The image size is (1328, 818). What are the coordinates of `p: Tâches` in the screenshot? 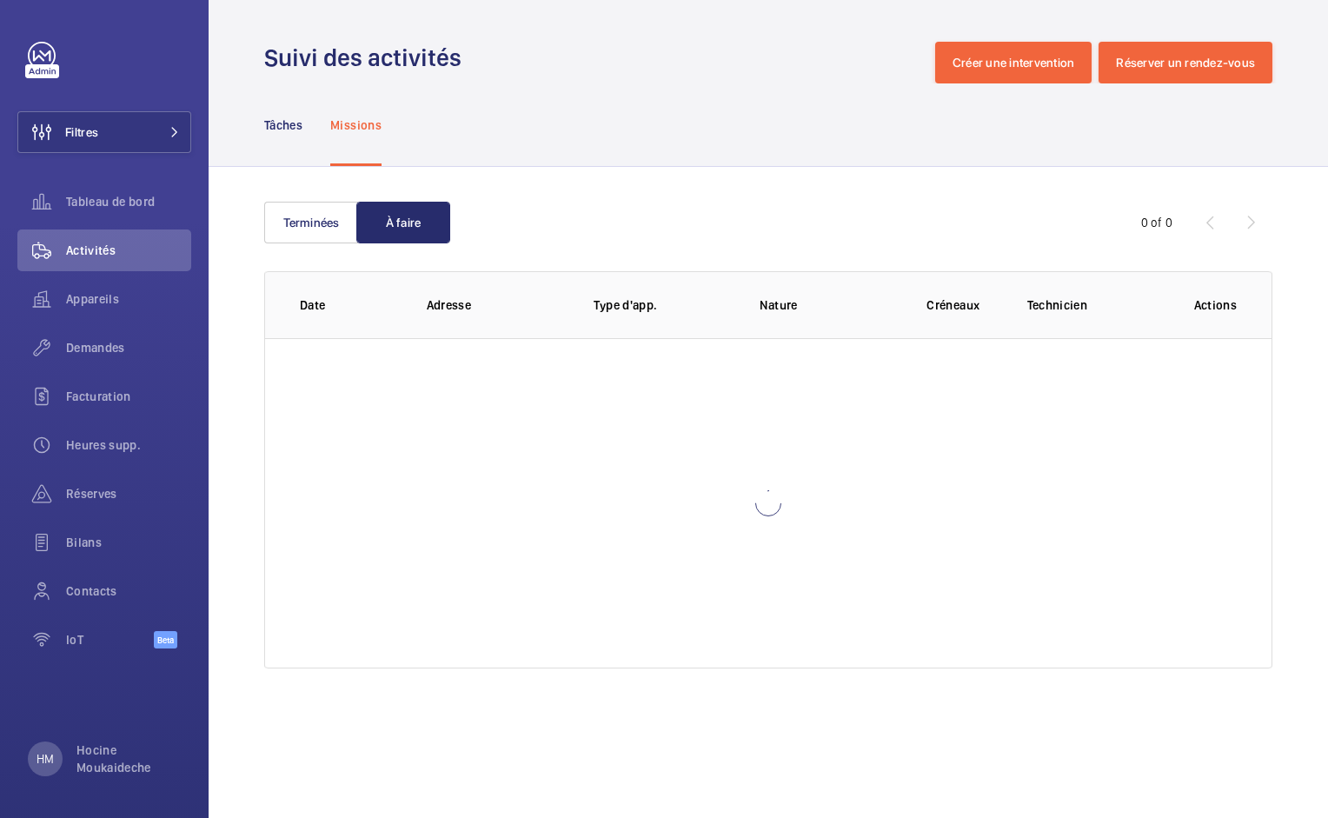 It's located at (283, 125).